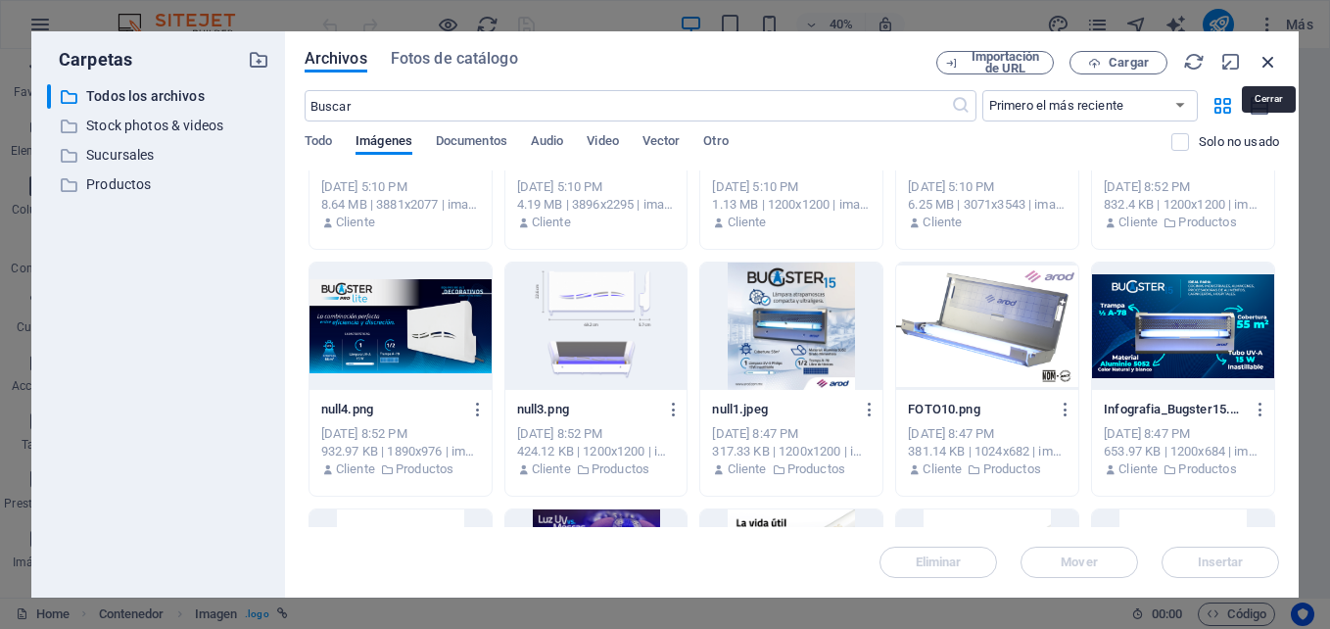  I want to click on p: null1.jpeg, so click(782, 409).